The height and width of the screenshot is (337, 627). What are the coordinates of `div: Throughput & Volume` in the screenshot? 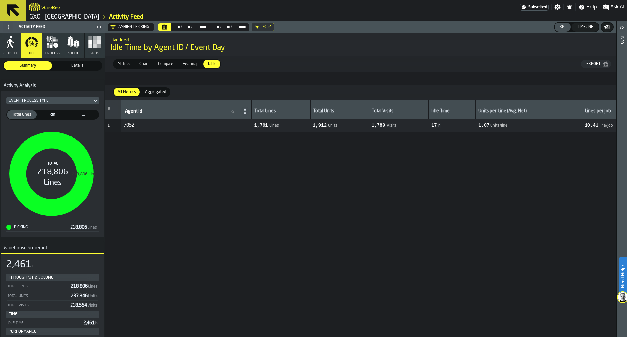 It's located at (53, 278).